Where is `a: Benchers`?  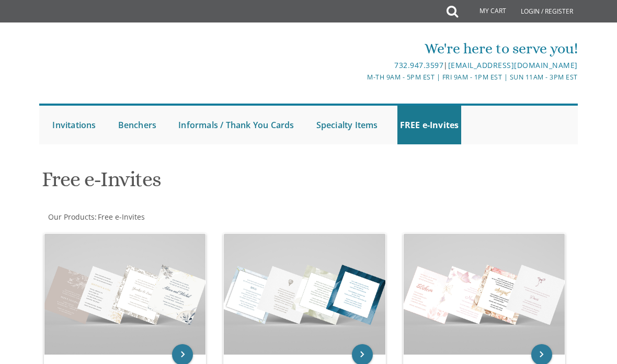
a: Benchers is located at coordinates (137, 125).